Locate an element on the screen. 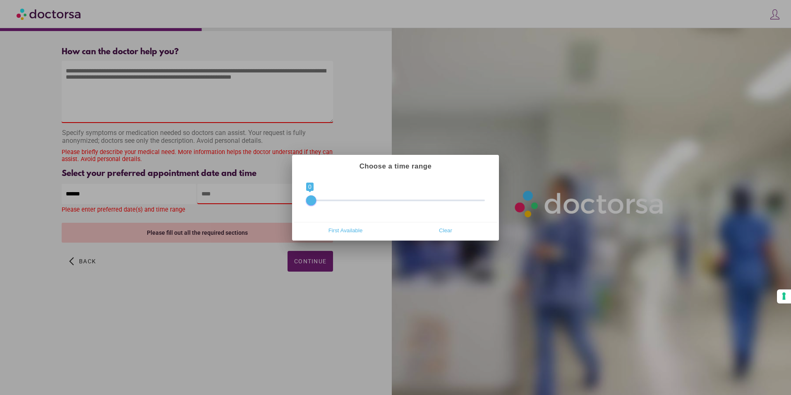 The image size is (791, 395). span: First Available is located at coordinates (345, 230).